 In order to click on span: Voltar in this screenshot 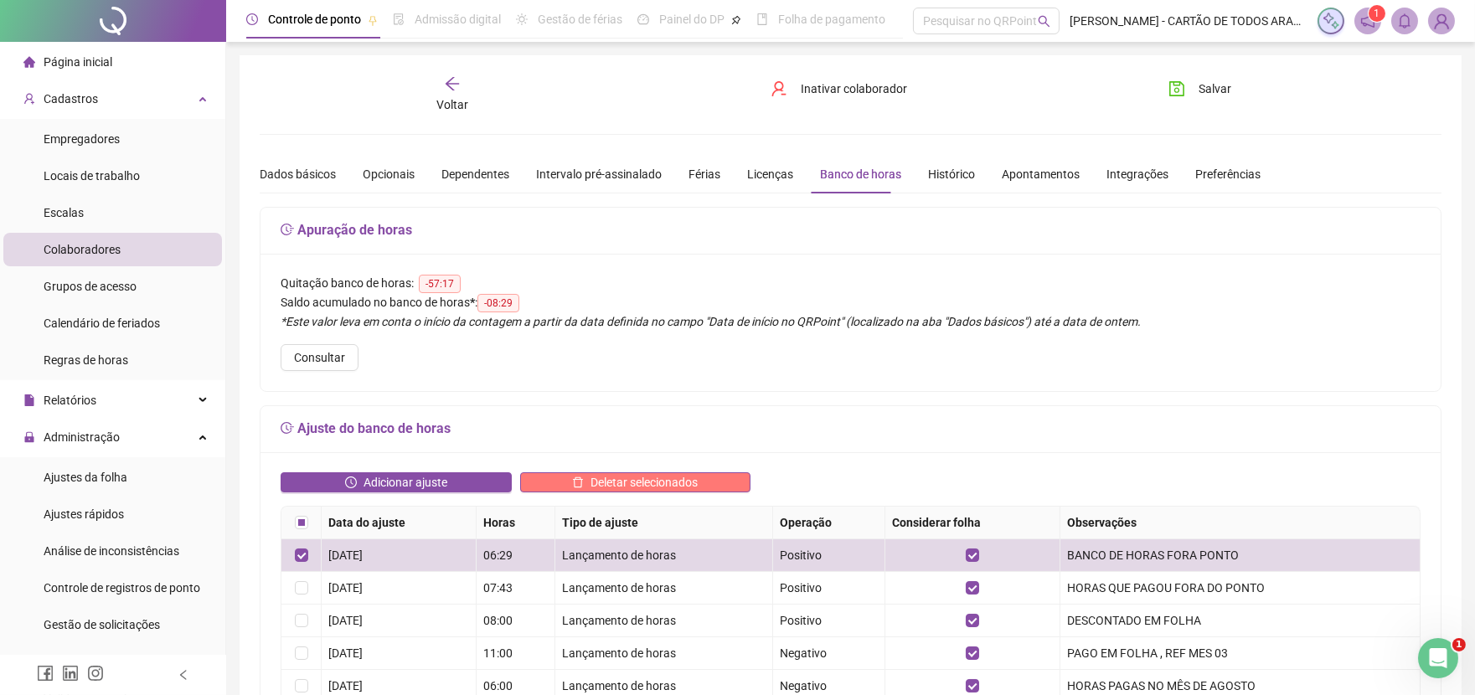, I will do `click(452, 105)`.